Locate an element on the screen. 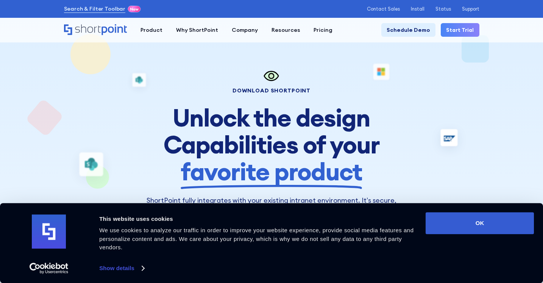  p: Support is located at coordinates (470, 9).